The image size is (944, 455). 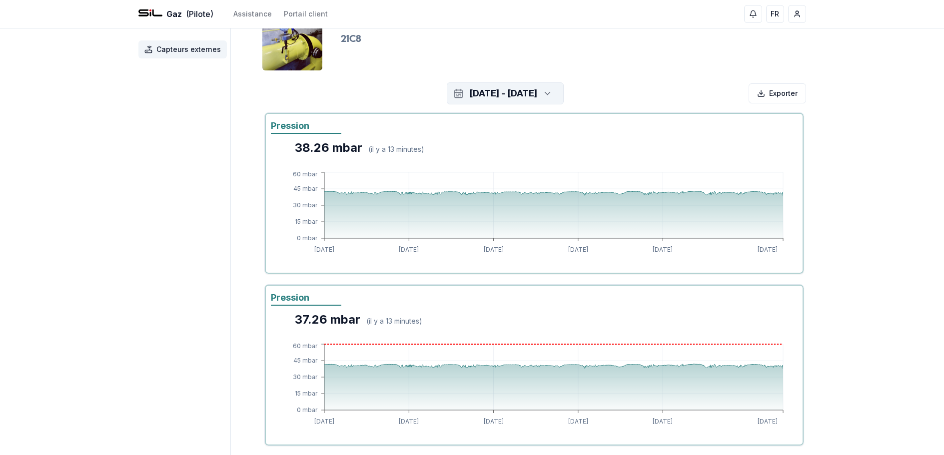 I want to click on span: FR, so click(x=775, y=14).